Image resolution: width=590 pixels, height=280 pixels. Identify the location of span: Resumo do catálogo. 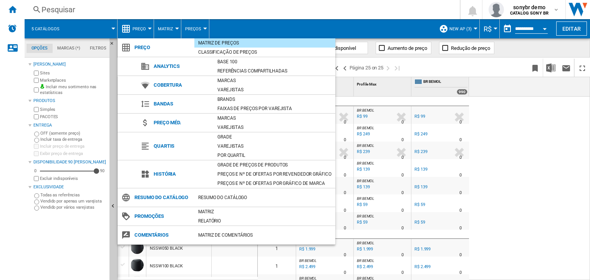
(162, 198).